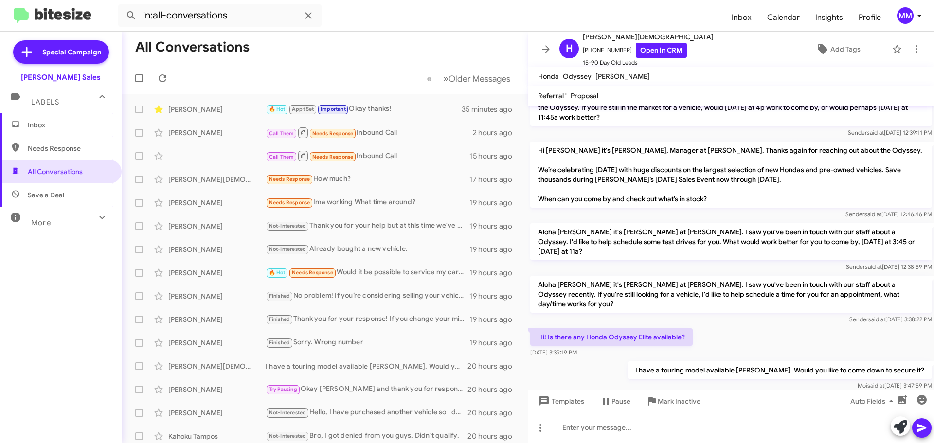 This screenshot has height=443, width=934. I want to click on div: Kahoku Tampos, so click(217, 436).